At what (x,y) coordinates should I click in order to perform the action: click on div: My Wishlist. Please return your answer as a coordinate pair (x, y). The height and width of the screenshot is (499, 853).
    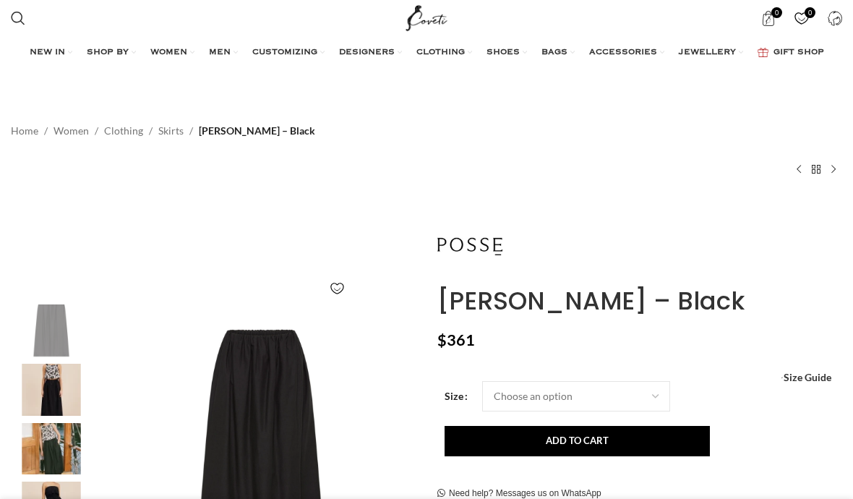
    Looking at the image, I should click on (801, 18).